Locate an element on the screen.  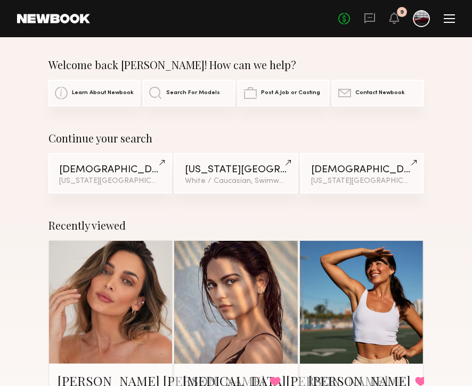
span: Learn About Newbook is located at coordinates (103, 93).